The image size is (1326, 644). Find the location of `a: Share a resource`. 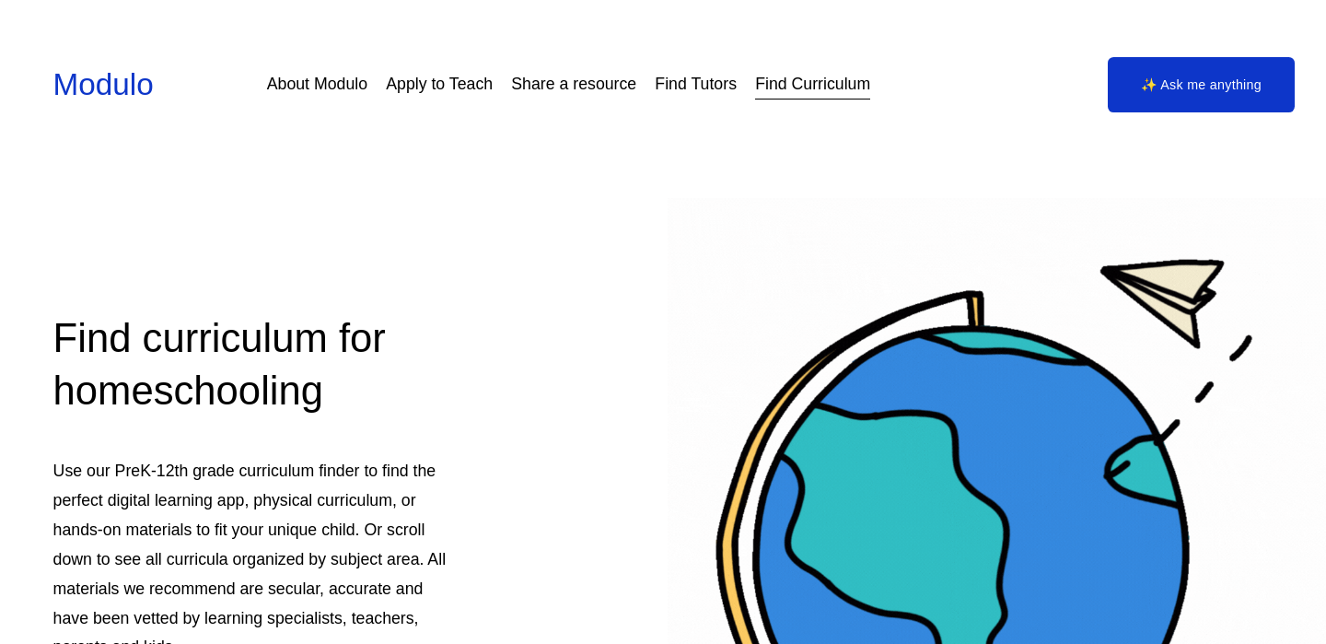

a: Share a resource is located at coordinates (574, 85).